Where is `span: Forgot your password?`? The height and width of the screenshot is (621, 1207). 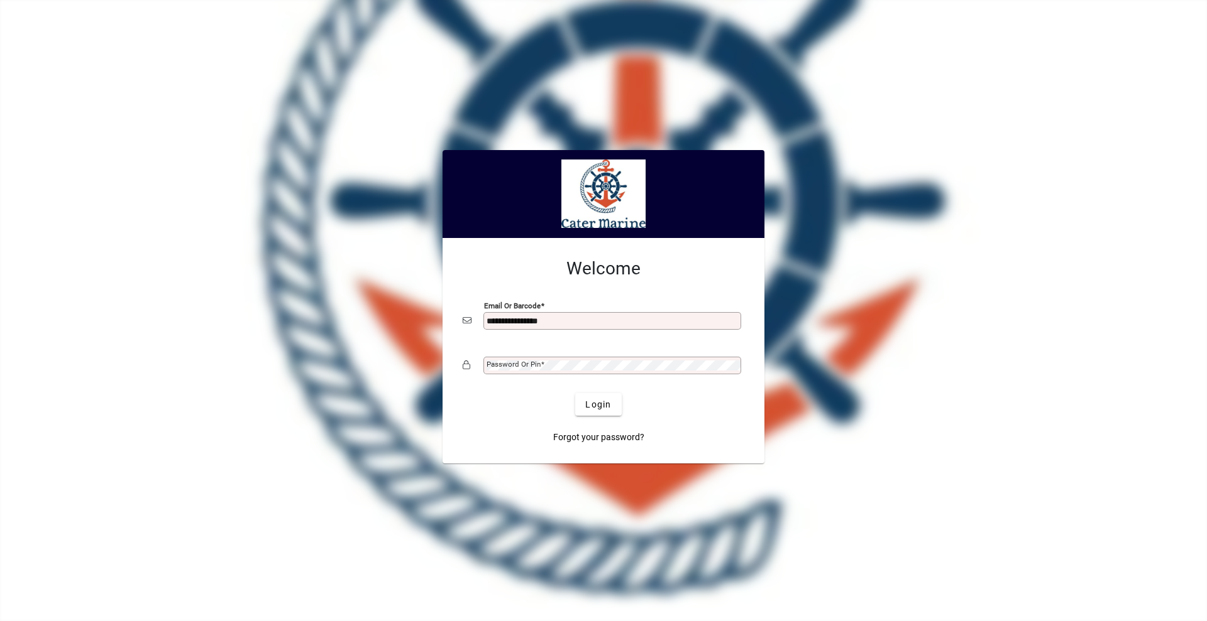 span: Forgot your password? is located at coordinates (598, 437).